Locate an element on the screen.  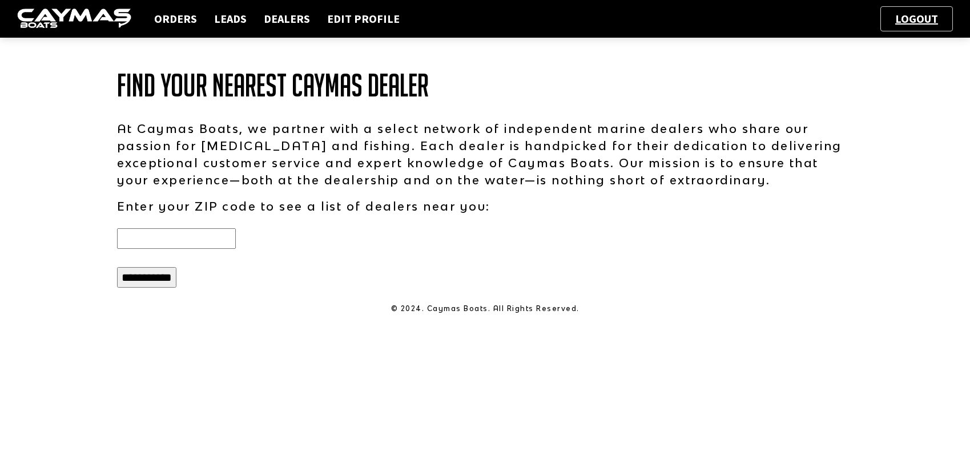
img: caymas-dealer-connect-2ed40d3bc7270c1d8d7ffb4b79bf05adc795679939227970def78ec6f6c03838.gif is located at coordinates (74, 19).